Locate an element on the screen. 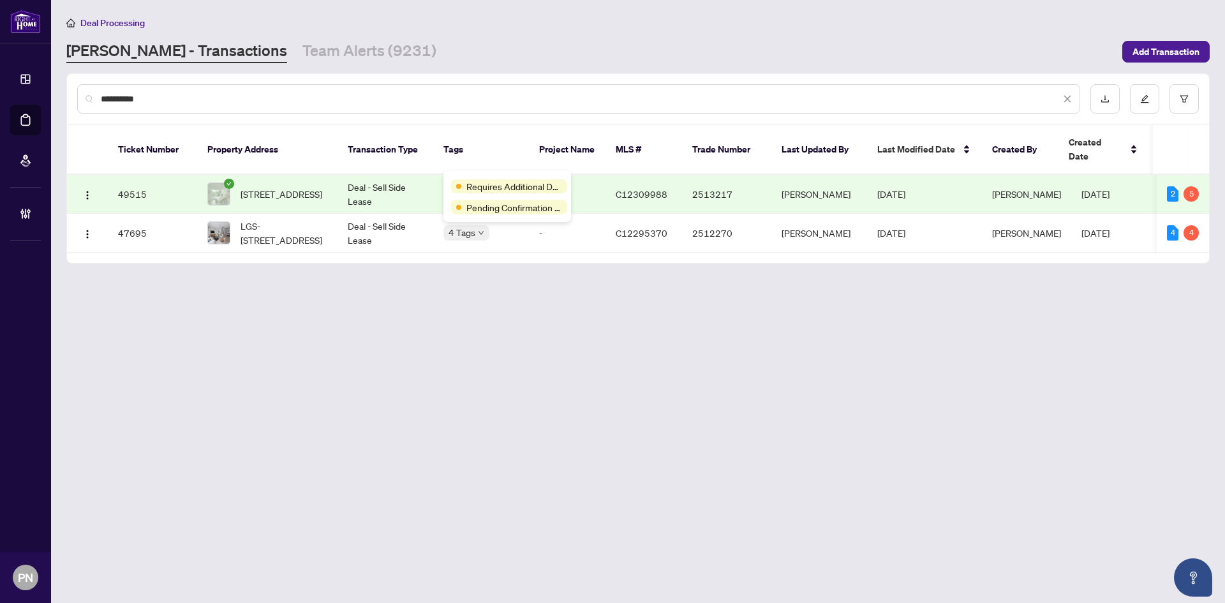 The height and width of the screenshot is (603, 1225). span: download is located at coordinates (1105, 99).